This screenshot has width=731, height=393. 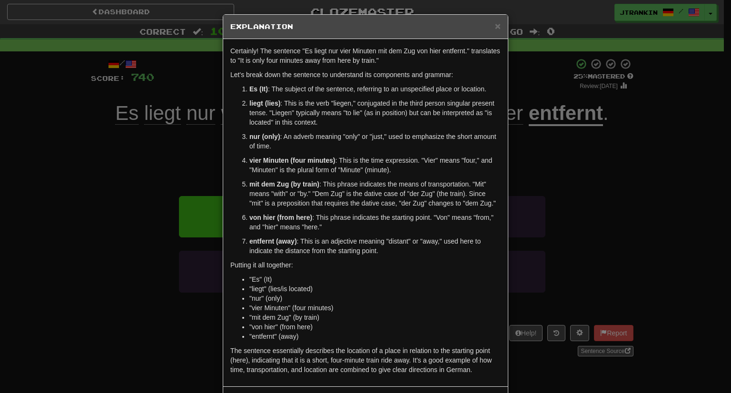 What do you see at coordinates (375, 246) in the screenshot?
I see `p: : This is an adjective meaning "distant" or "away," used here to indicate the distance from the s...` at bounding box center [375, 246].